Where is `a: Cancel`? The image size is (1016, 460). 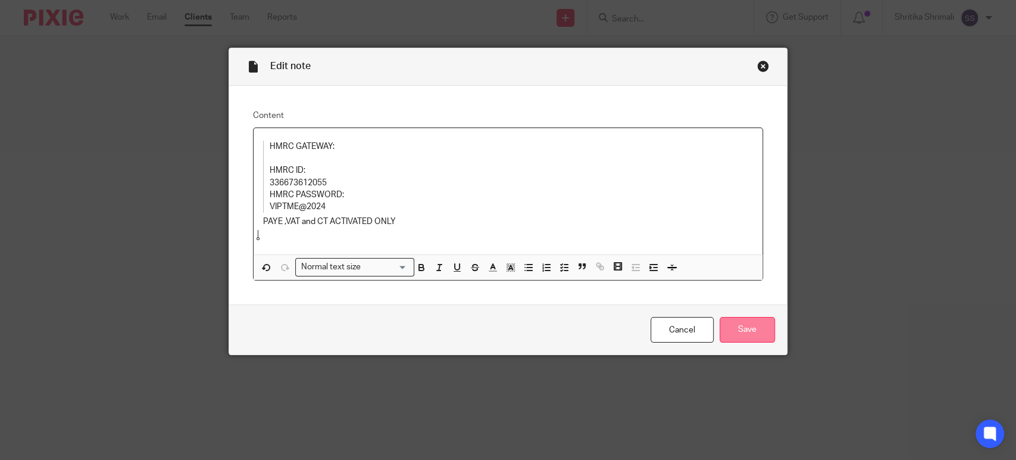
a: Cancel is located at coordinates (682, 329).